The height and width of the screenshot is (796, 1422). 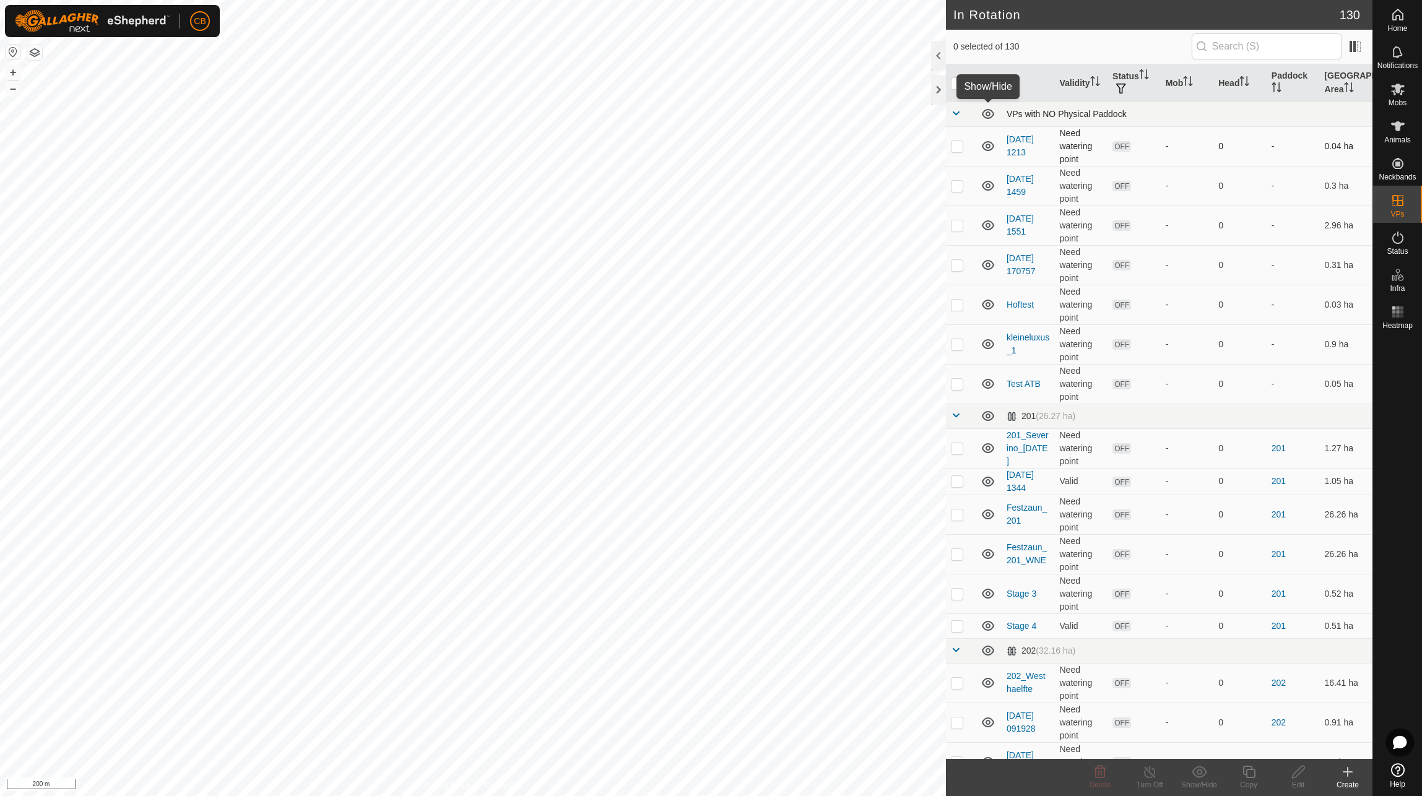 I want to click on th: VP, so click(x=1028, y=83).